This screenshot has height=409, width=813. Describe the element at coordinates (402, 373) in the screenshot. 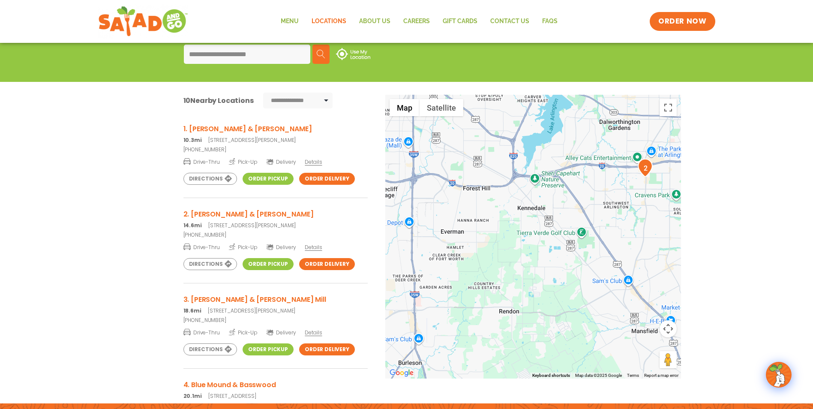

I see `a: Open this area in Google Maps (opens a new window)` at that location.